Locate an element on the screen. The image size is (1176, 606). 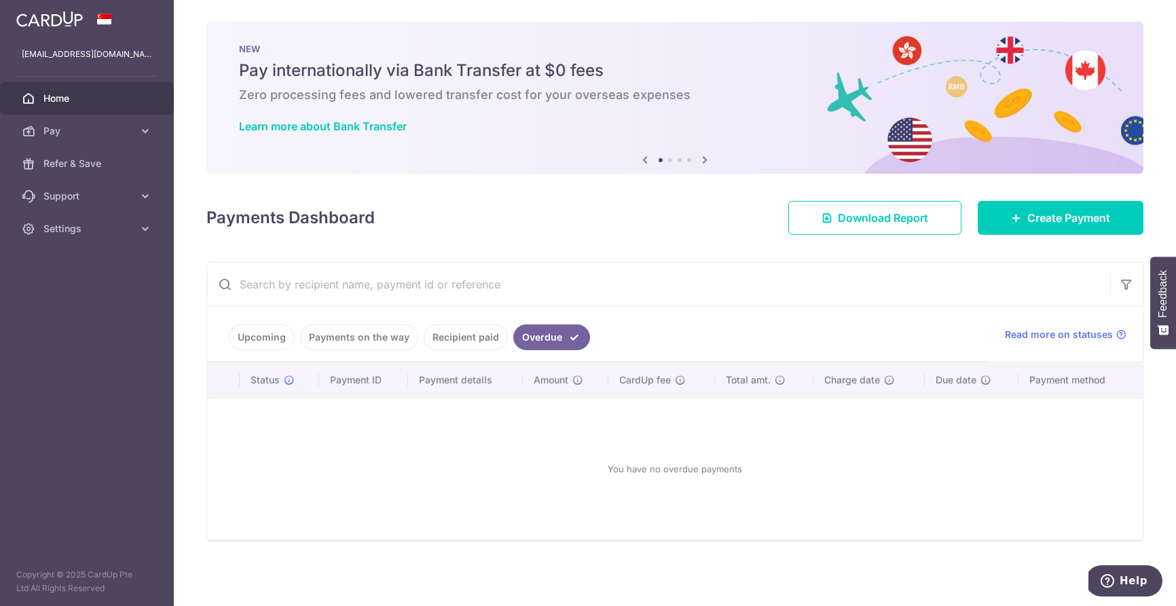
a: Overdue is located at coordinates (551, 338).